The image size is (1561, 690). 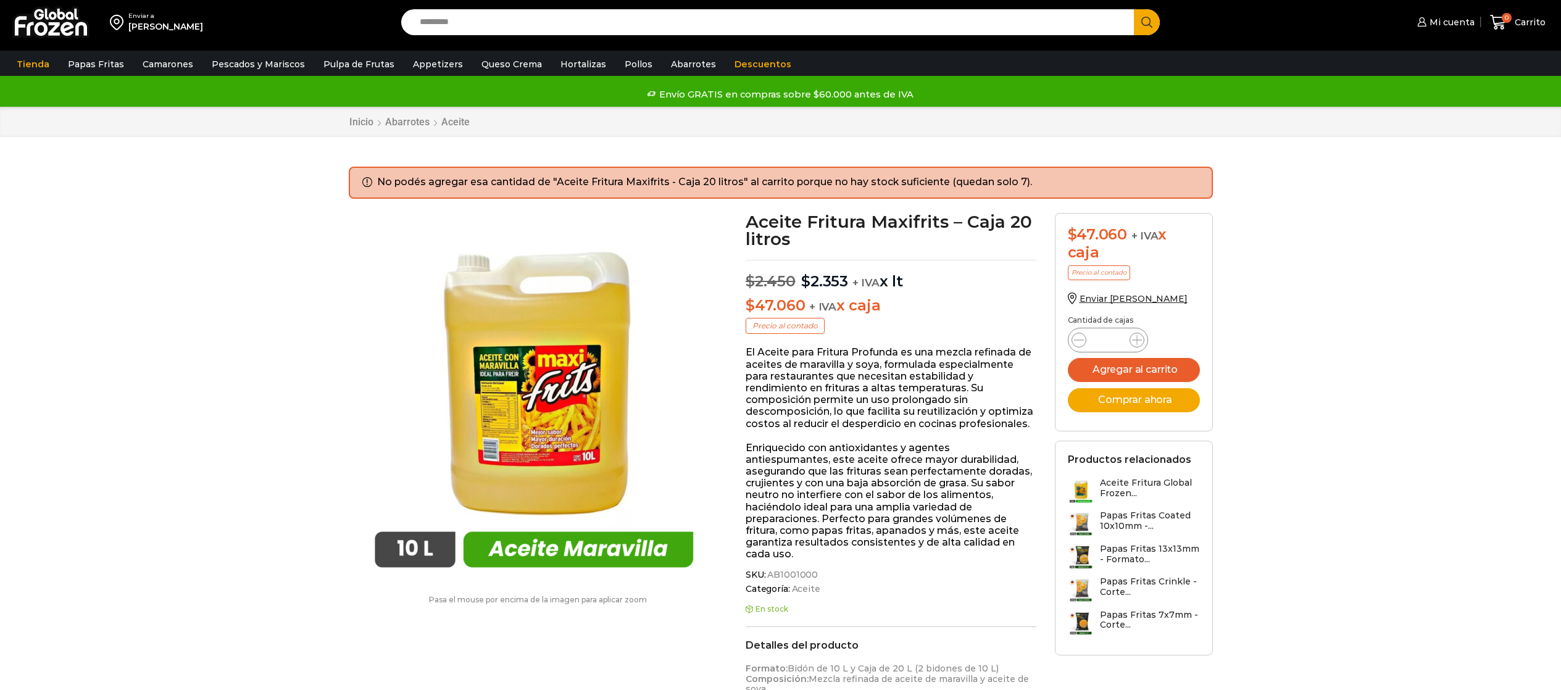 What do you see at coordinates (891, 501) in the screenshot?
I see `p: Enriquecido con antioxidantes y agentes antiespumantes, este aceite ofrece mayor durabilidad, ase...` at bounding box center [891, 501].